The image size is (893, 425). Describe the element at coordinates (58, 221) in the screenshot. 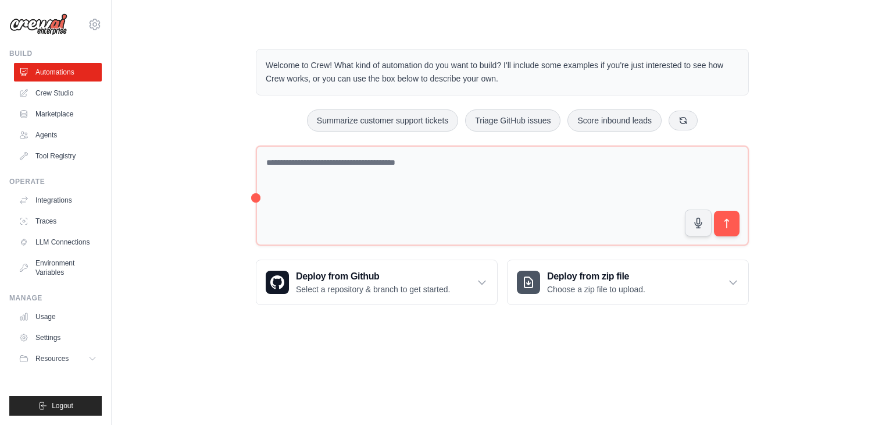

I see `a: Traces` at that location.